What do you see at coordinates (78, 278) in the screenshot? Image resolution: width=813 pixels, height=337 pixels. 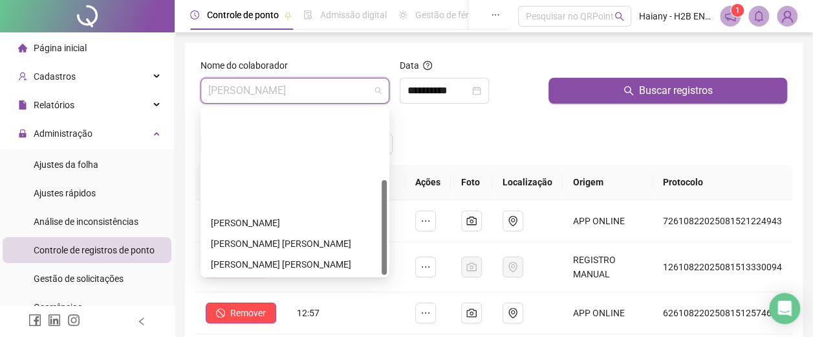 I see `span: Gestão de solicitações` at bounding box center [78, 278].